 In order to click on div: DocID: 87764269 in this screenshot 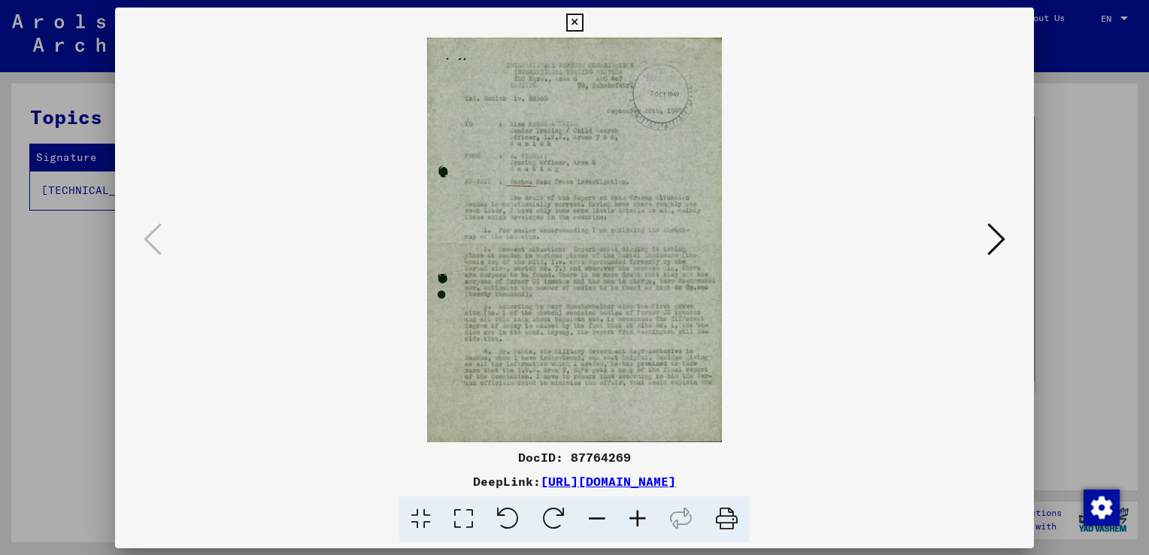, I will do `click(575, 457)`.